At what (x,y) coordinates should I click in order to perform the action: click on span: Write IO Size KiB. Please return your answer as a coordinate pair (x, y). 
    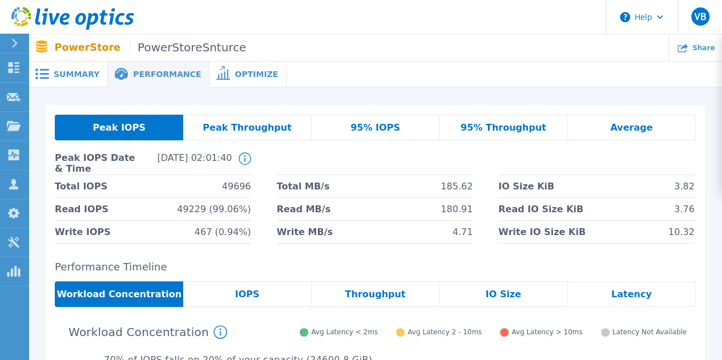
    Looking at the image, I should click on (541, 232).